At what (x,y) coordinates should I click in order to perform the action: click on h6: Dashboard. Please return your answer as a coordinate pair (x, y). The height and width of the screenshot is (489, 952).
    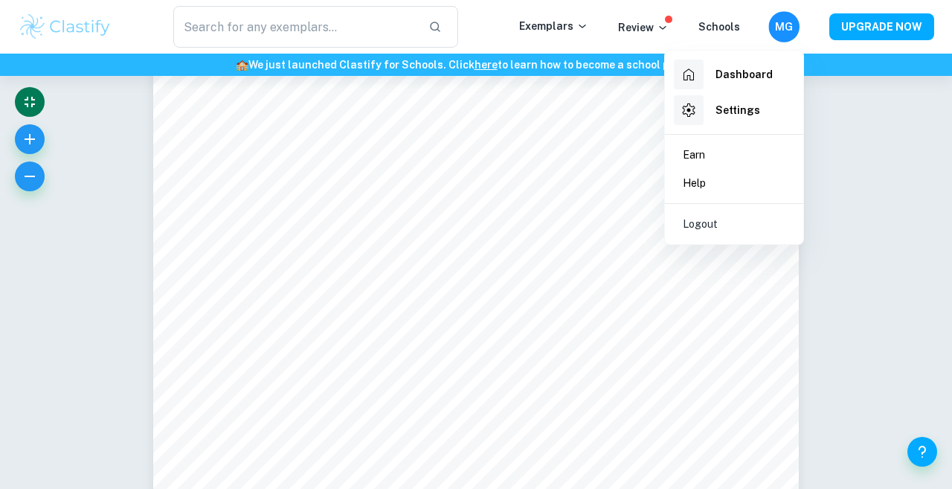
    Looking at the image, I should click on (744, 74).